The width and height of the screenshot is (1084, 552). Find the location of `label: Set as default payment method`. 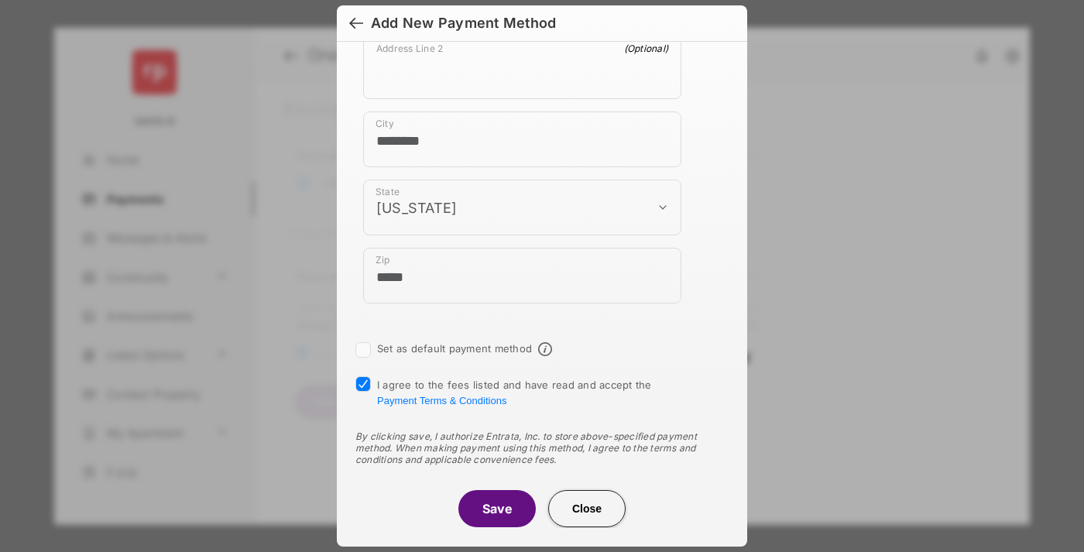

label: Set as default payment method is located at coordinates (454, 348).